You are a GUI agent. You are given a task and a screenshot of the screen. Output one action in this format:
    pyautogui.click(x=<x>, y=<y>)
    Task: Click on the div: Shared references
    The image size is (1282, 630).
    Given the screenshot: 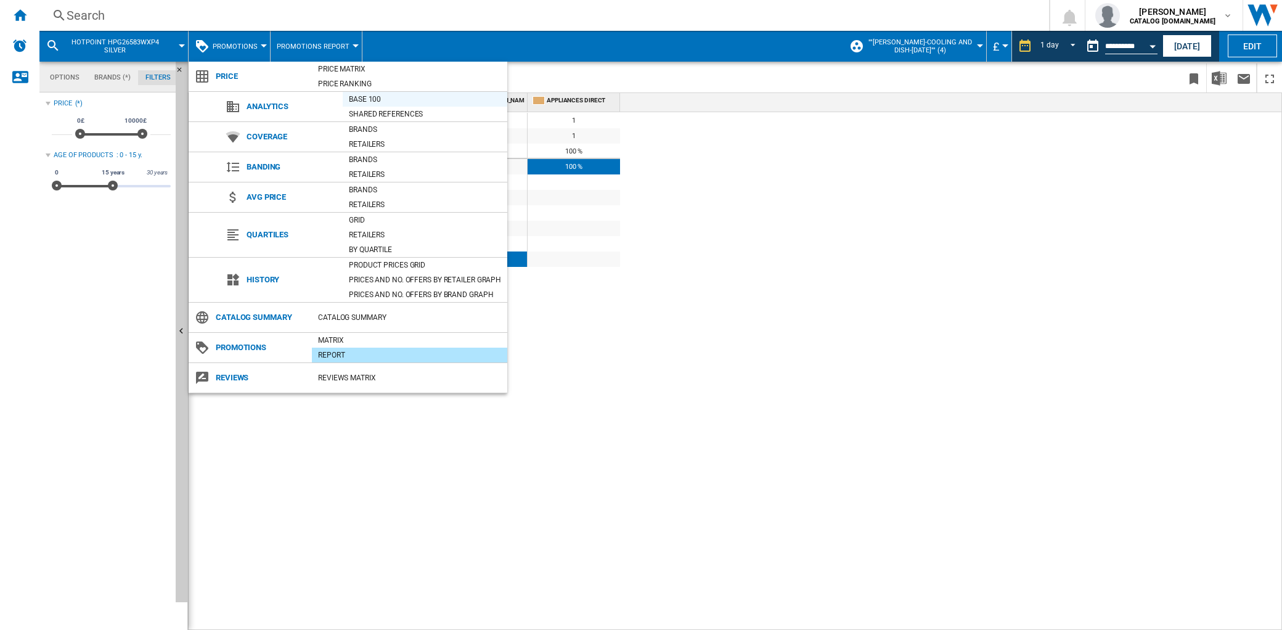 What is the action you would take?
    pyautogui.click(x=425, y=114)
    